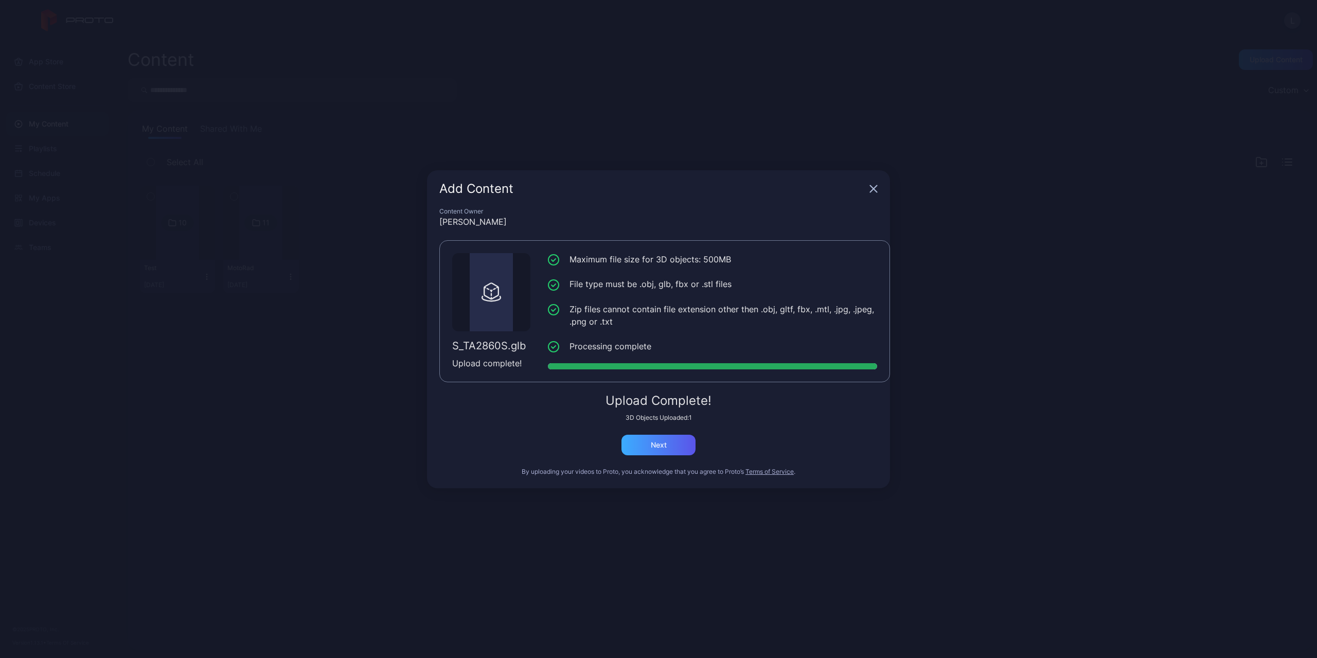  What do you see at coordinates (658, 445) in the screenshot?
I see `div: Next` at bounding box center [658, 445].